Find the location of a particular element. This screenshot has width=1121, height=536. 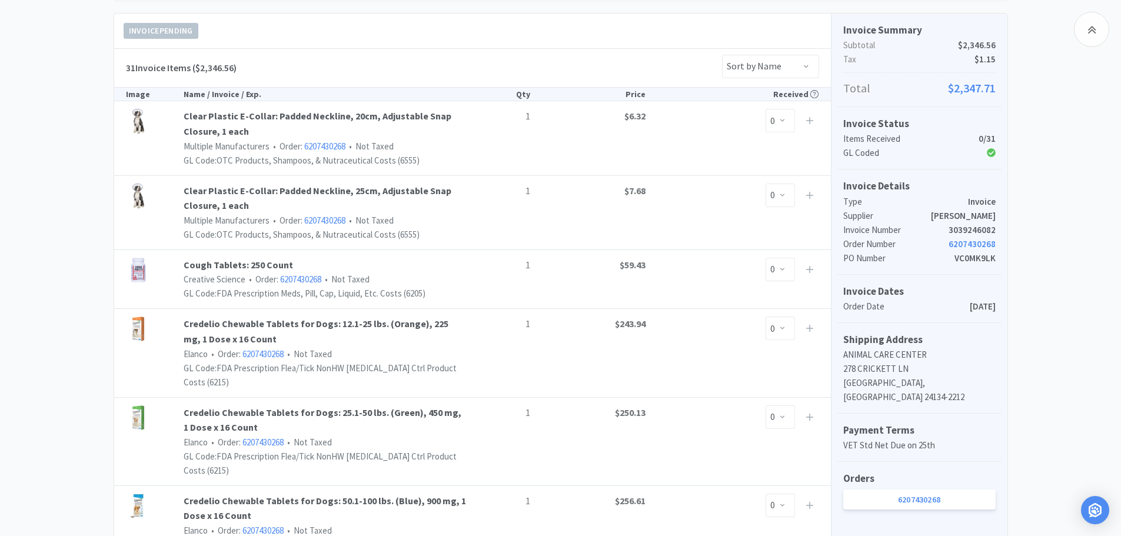

div: GL Code: FDA Prescription Meds, Pill, Cap, Liquid, Etc. Costs (6205) is located at coordinates (328, 294).